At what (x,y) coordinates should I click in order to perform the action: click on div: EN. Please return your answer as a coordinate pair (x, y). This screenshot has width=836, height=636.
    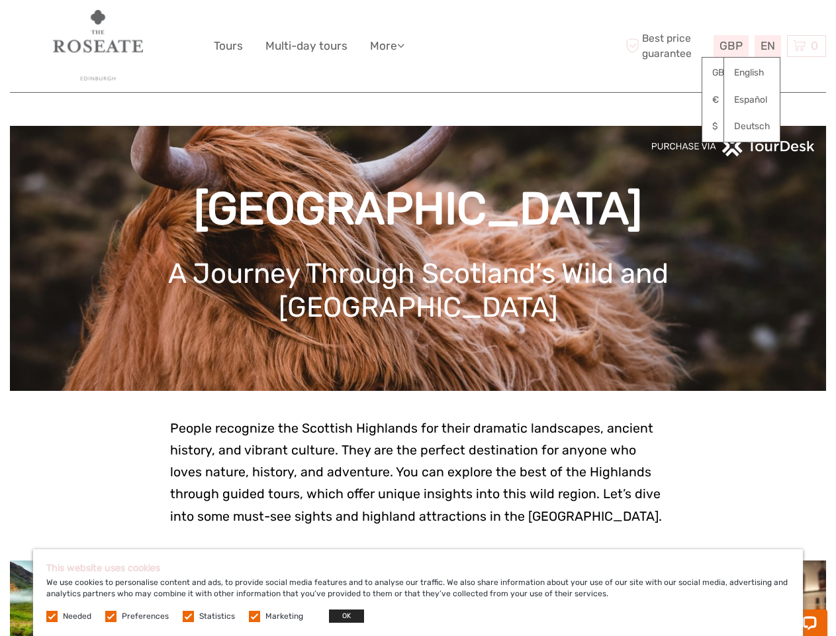
    Looking at the image, I should click on (768, 46).